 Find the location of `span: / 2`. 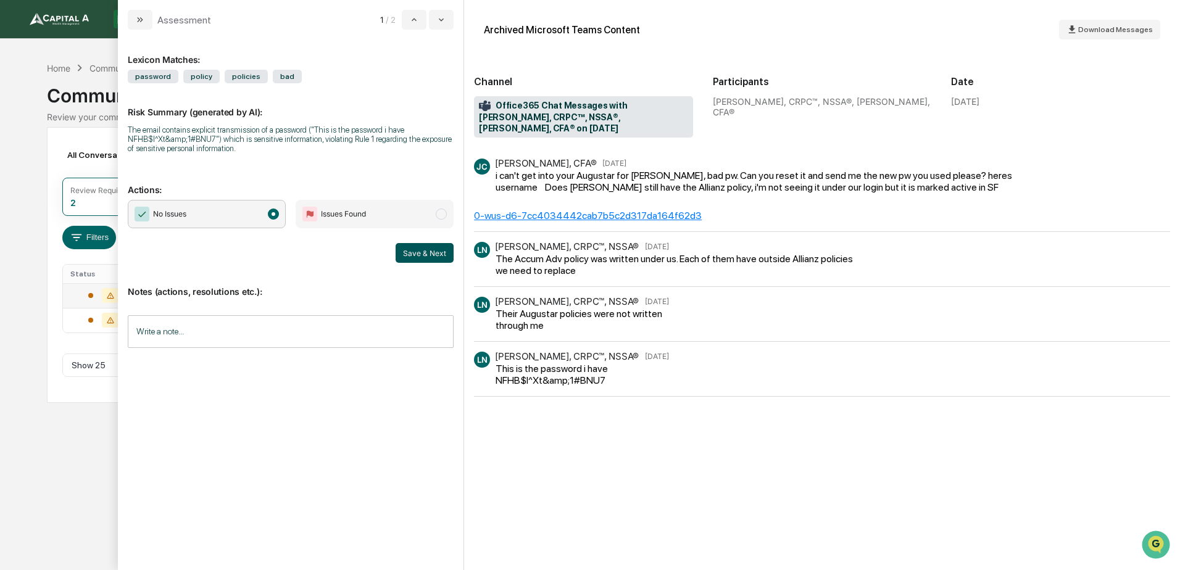

span: / 2 is located at coordinates (393, 20).